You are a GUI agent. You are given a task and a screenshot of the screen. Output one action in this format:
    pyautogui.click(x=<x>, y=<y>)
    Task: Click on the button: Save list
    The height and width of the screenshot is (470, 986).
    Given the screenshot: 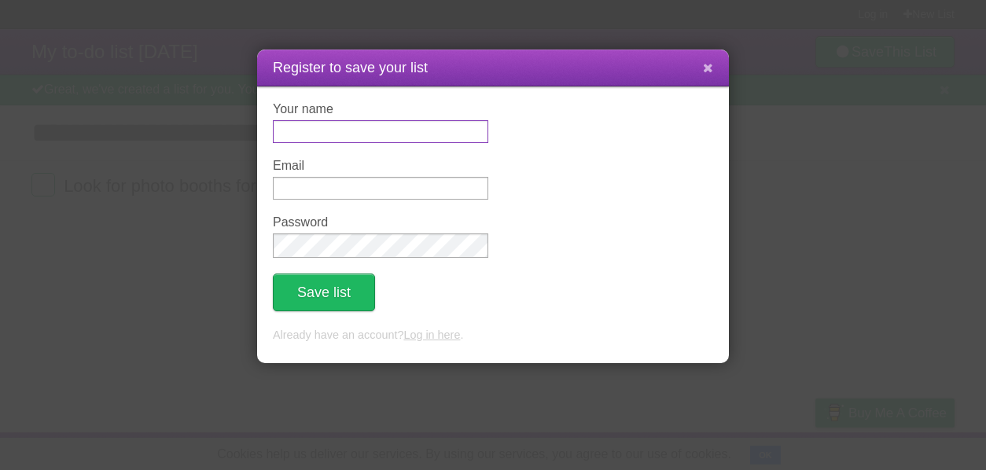 What is the action you would take?
    pyautogui.click(x=324, y=292)
    